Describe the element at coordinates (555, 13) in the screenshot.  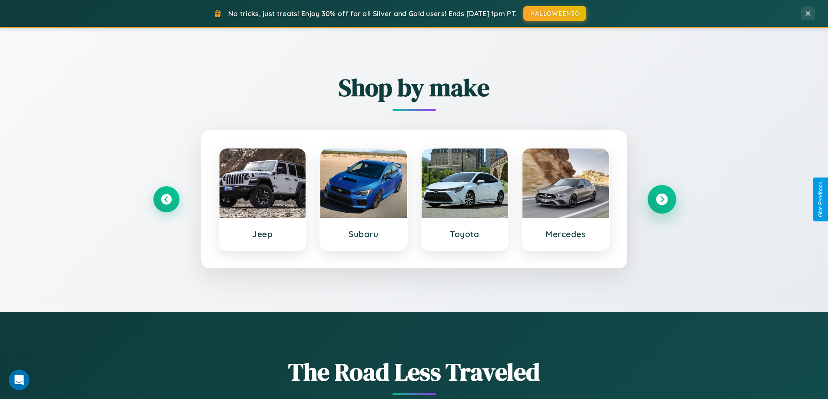
I see `button: HALLOWEEN30` at that location.